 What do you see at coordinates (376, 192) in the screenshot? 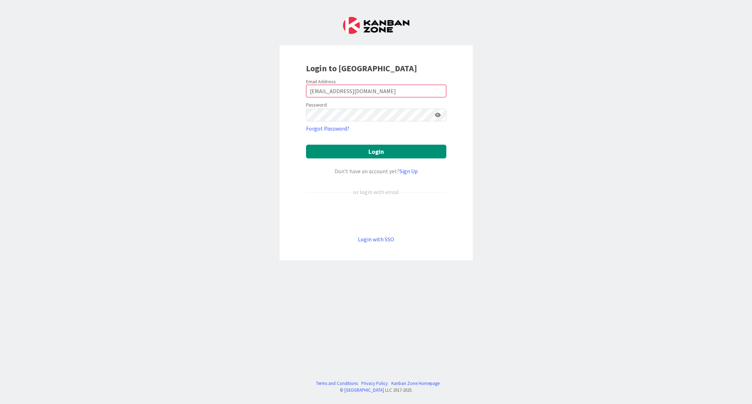
I see `div: or login with email` at bounding box center [376, 192].